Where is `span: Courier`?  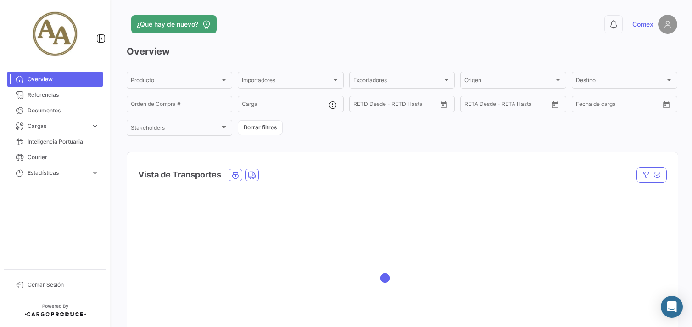 span: Courier is located at coordinates (63, 158).